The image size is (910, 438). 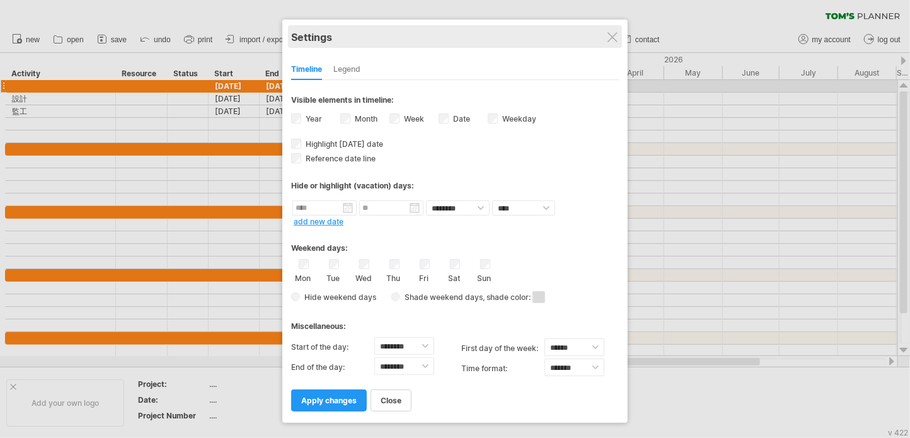 I want to click on div: Miscellaneous:, so click(x=455, y=321).